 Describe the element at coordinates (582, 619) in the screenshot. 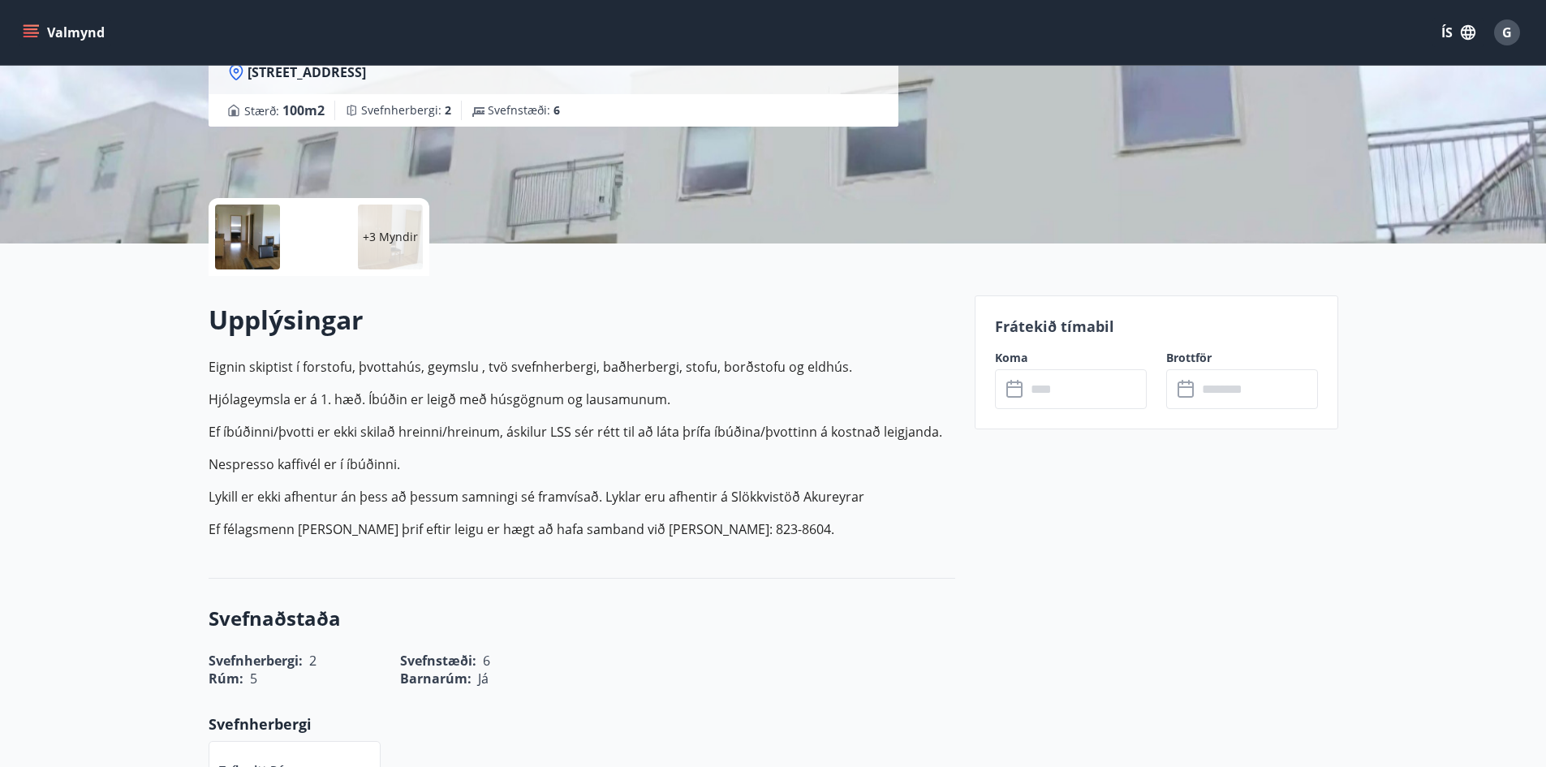

I see `h3: Svefnaðstaða` at that location.